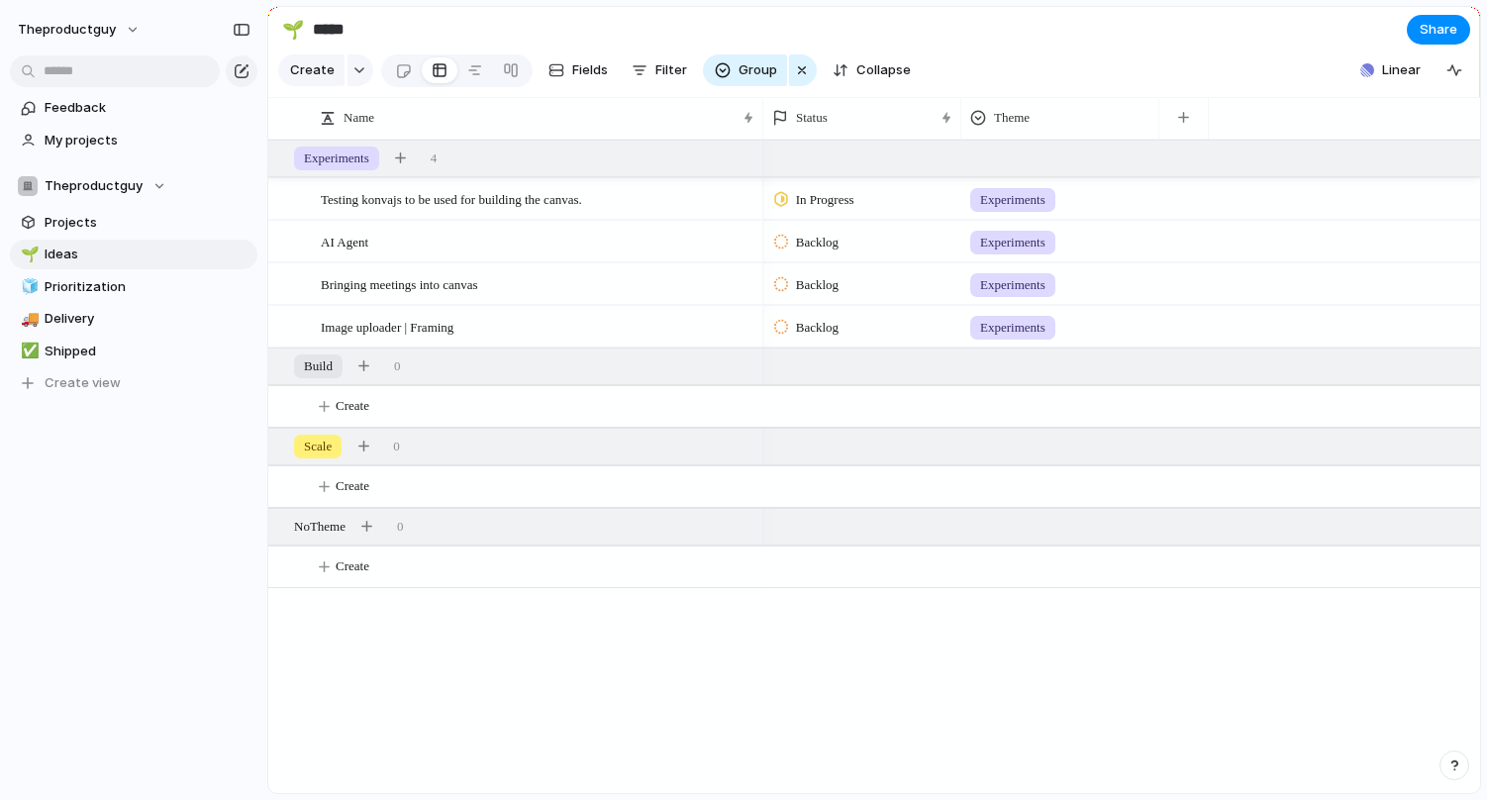  Describe the element at coordinates (134, 108) in the screenshot. I see `a: Feedback` at that location.